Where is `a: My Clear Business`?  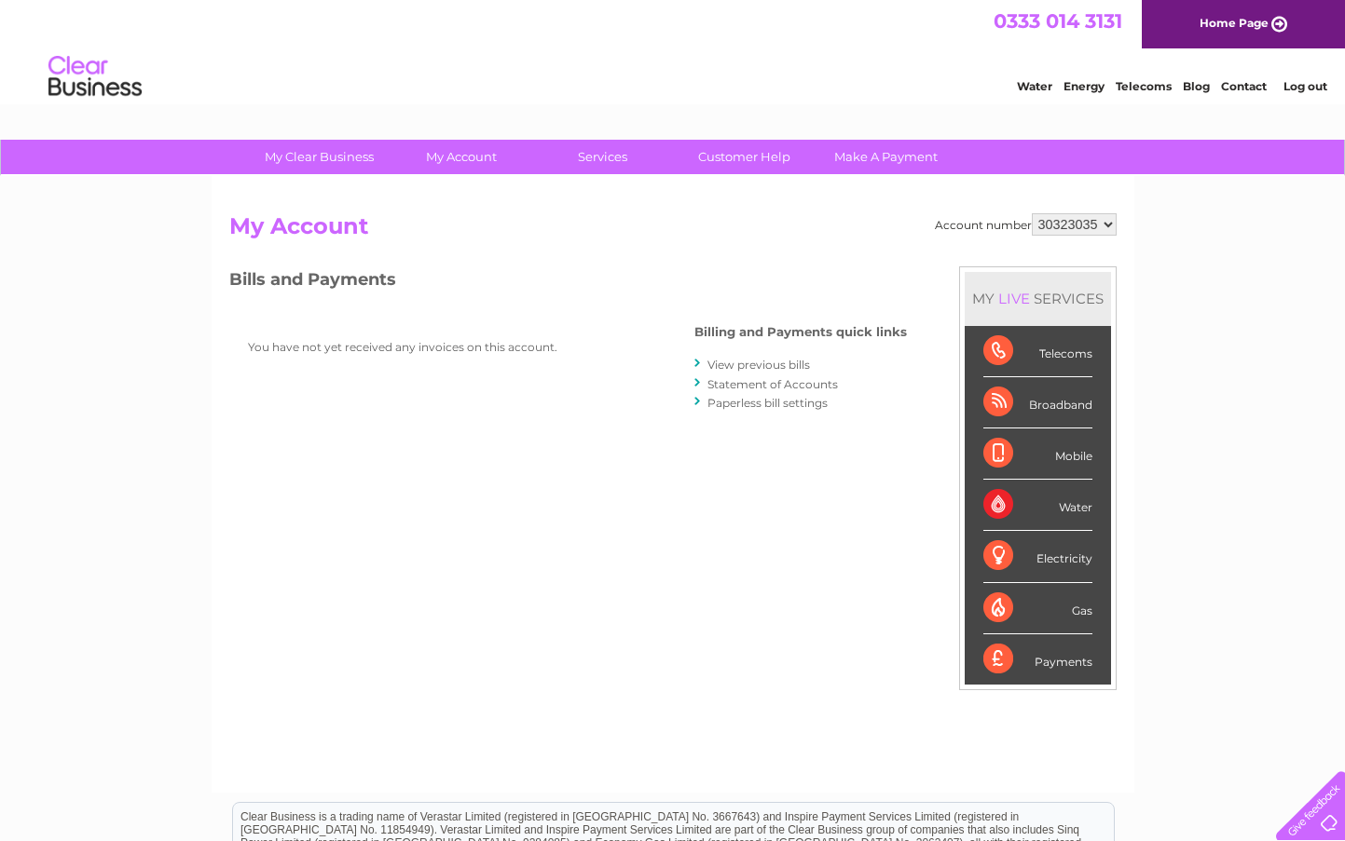 a: My Clear Business is located at coordinates (319, 157).